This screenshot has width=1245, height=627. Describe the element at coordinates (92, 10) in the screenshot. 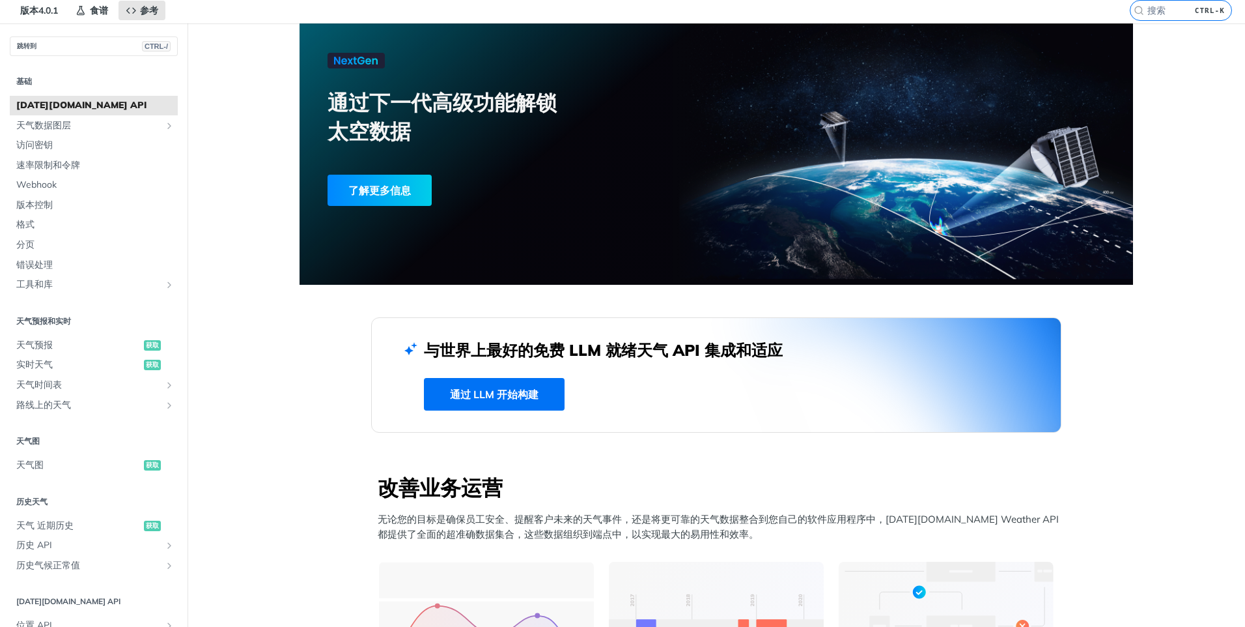

I see `a: 食谱` at that location.